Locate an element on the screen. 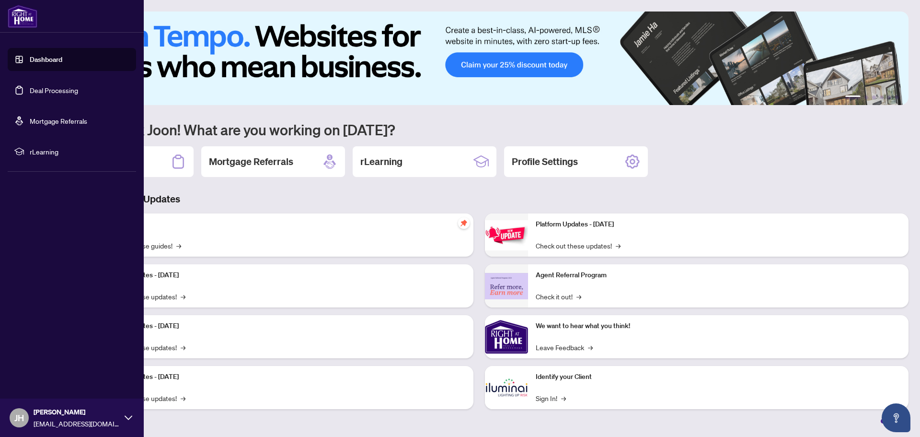 The height and width of the screenshot is (437, 920). a: Mortgage Referrals is located at coordinates (58, 121).